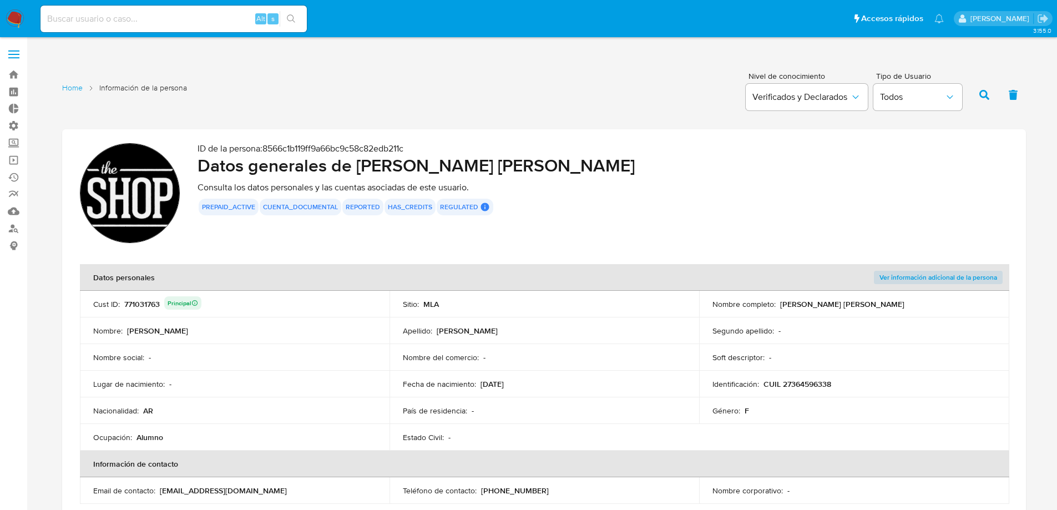  Describe the element at coordinates (920, 76) in the screenshot. I see `span: Tipo de Usuario` at that location.